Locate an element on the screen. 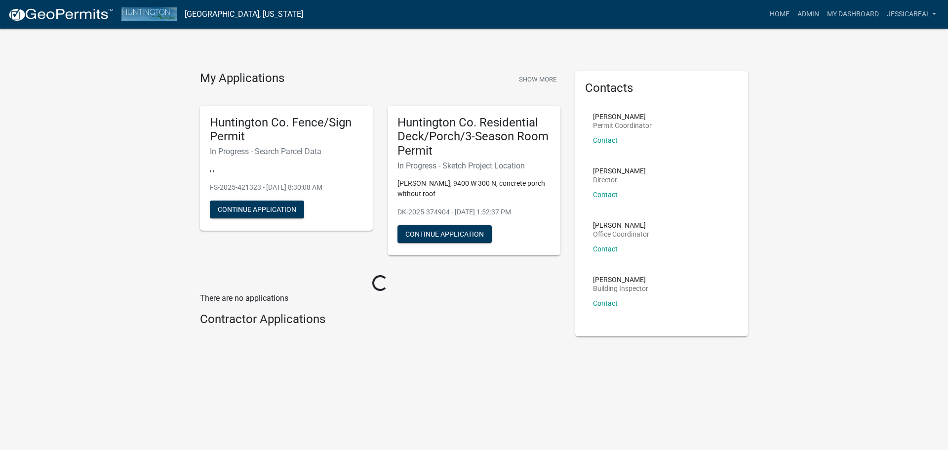 This screenshot has height=450, width=948. h4: My Applications is located at coordinates (242, 79).